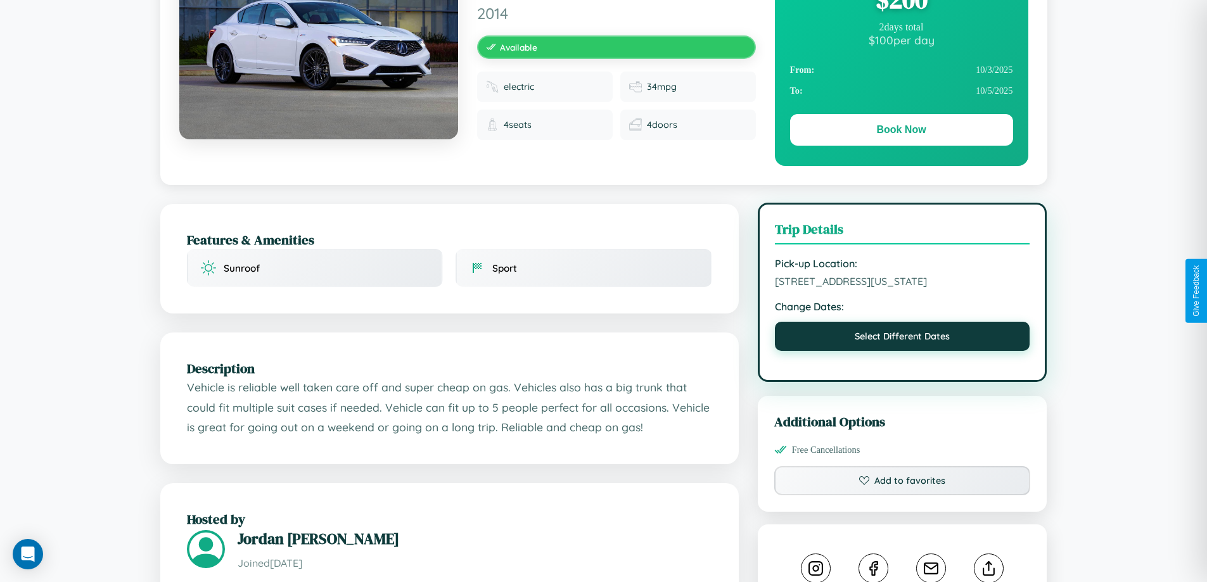 This screenshot has height=582, width=1207. Describe the element at coordinates (902, 232) in the screenshot. I see `h3: Trip Details` at that location.